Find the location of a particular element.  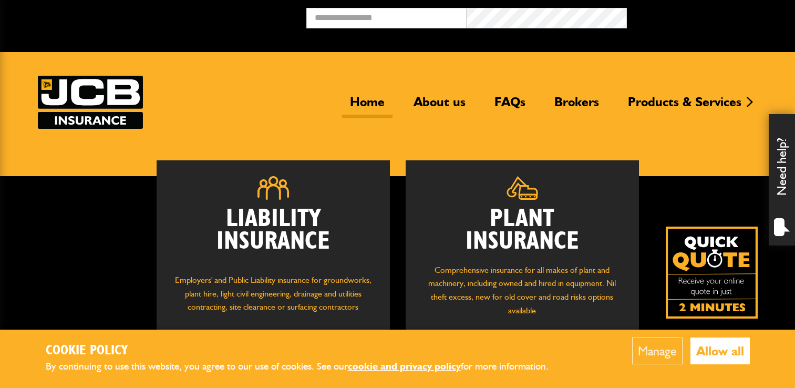

a: Home is located at coordinates (367, 106).